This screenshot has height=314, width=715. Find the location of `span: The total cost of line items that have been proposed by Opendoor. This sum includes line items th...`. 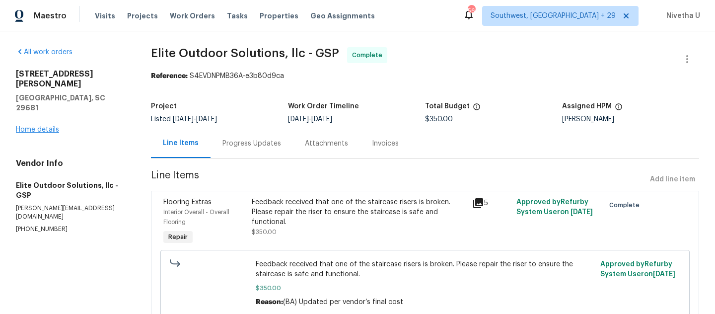

span: The total cost of line items that have been proposed by Opendoor. This sum includes line items th... is located at coordinates (477, 109).